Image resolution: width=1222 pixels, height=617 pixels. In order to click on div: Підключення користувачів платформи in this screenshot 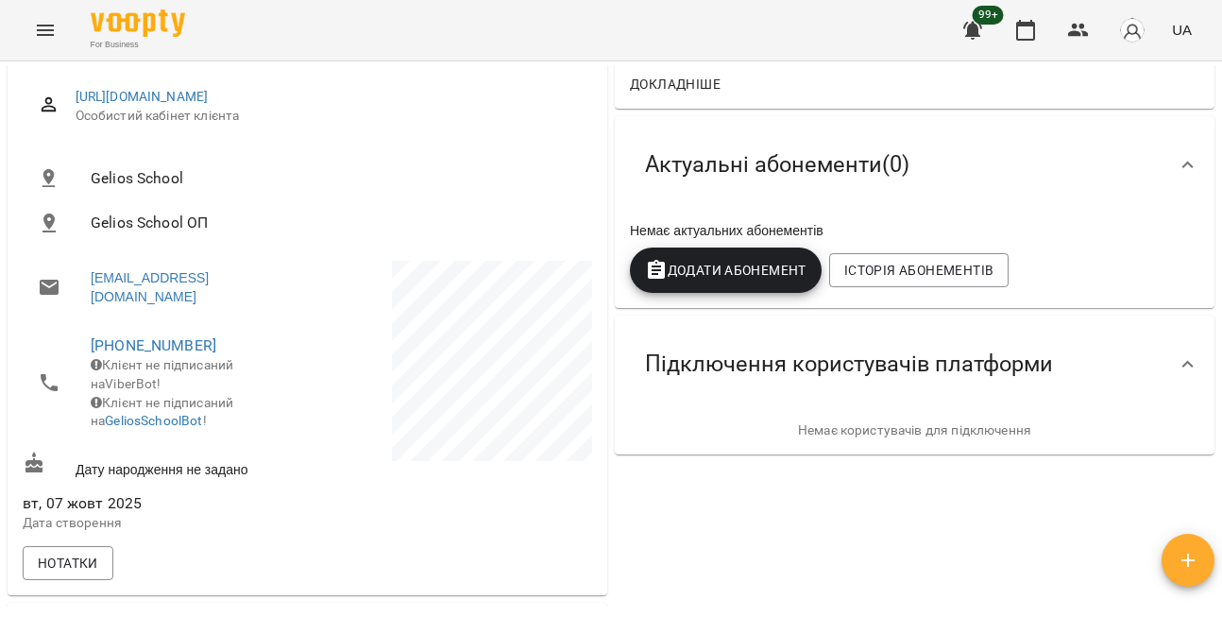, I will do `click(914, 364)`.